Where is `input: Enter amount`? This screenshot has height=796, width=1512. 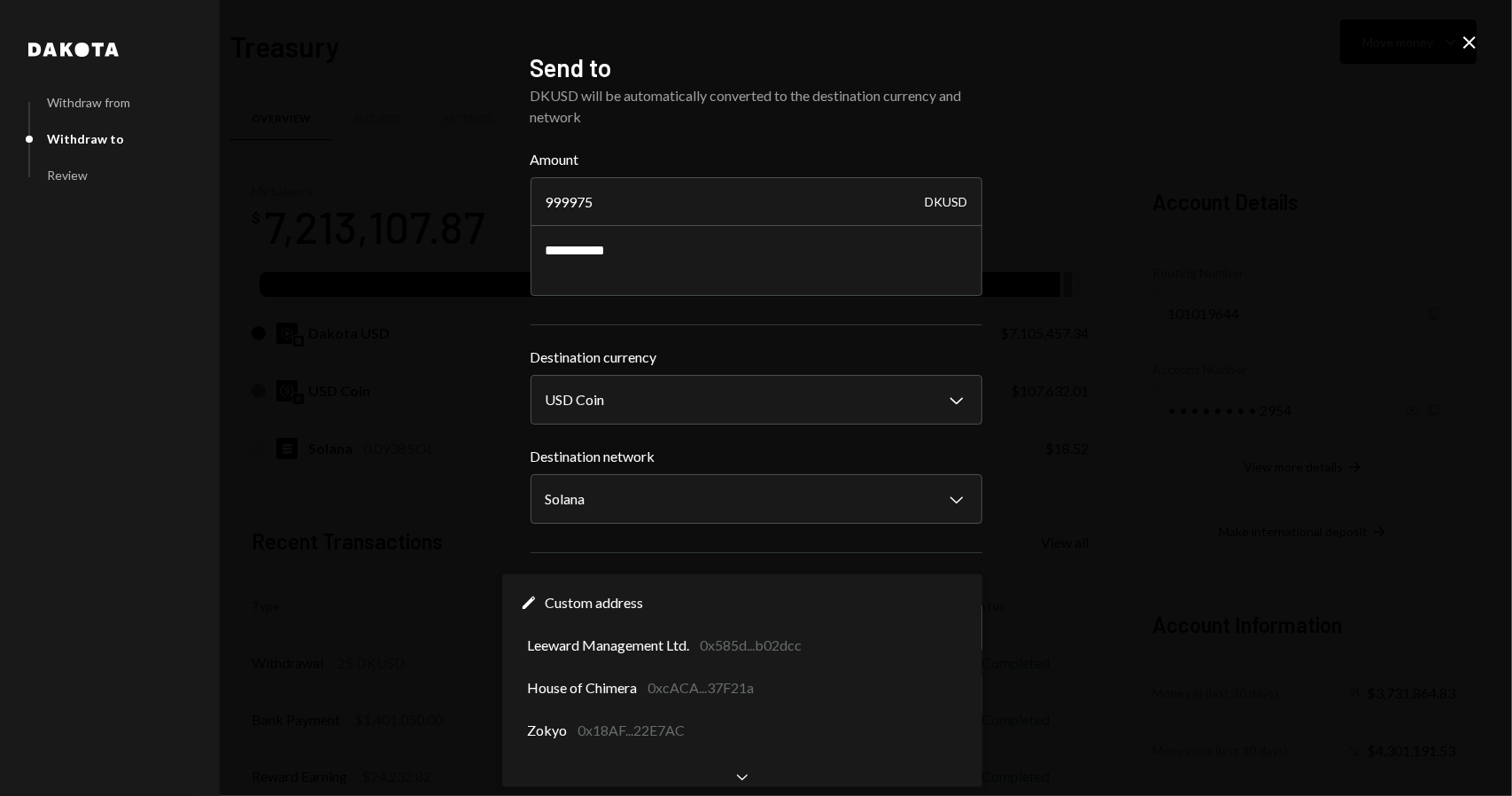 input: Enter amount is located at coordinates (756, 202).